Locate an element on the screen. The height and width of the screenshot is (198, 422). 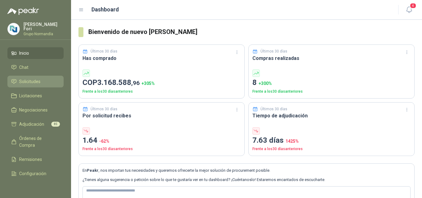
a: Adjudicación85 is located at coordinates (35, 124).